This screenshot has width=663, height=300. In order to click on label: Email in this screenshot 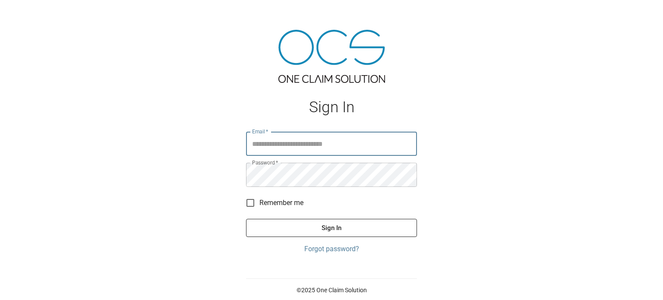, I will do `click(260, 131)`.